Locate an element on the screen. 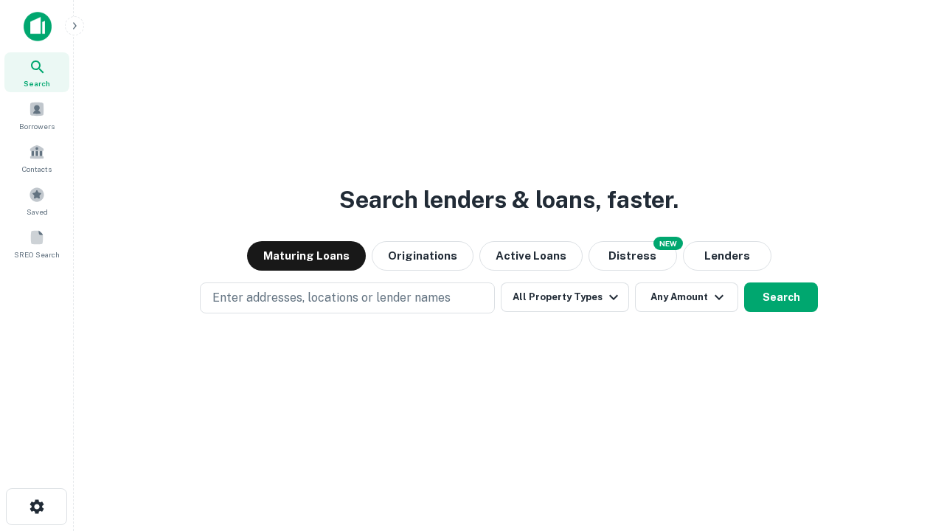 The height and width of the screenshot is (531, 944). button: Enter addresses, locations or lender names is located at coordinates (347, 298).